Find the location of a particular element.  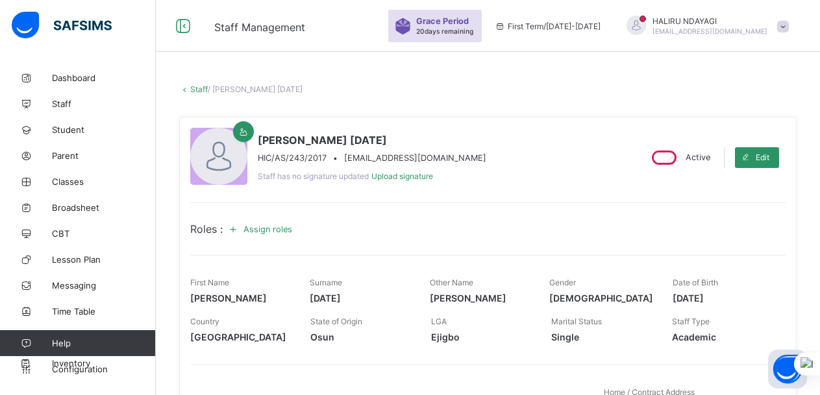

img: sticker-purple.71386a28dfed39d6af7621340158ba97.svg is located at coordinates (402, 26).